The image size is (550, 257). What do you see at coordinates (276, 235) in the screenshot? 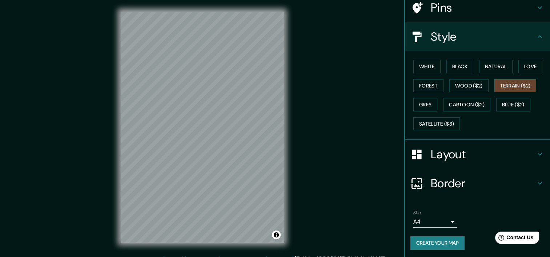
I see `button: Toggle attribution` at bounding box center [276, 235].